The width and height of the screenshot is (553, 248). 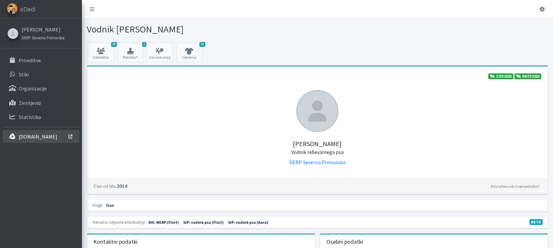 I want to click on span: eDedi, so click(x=28, y=9).